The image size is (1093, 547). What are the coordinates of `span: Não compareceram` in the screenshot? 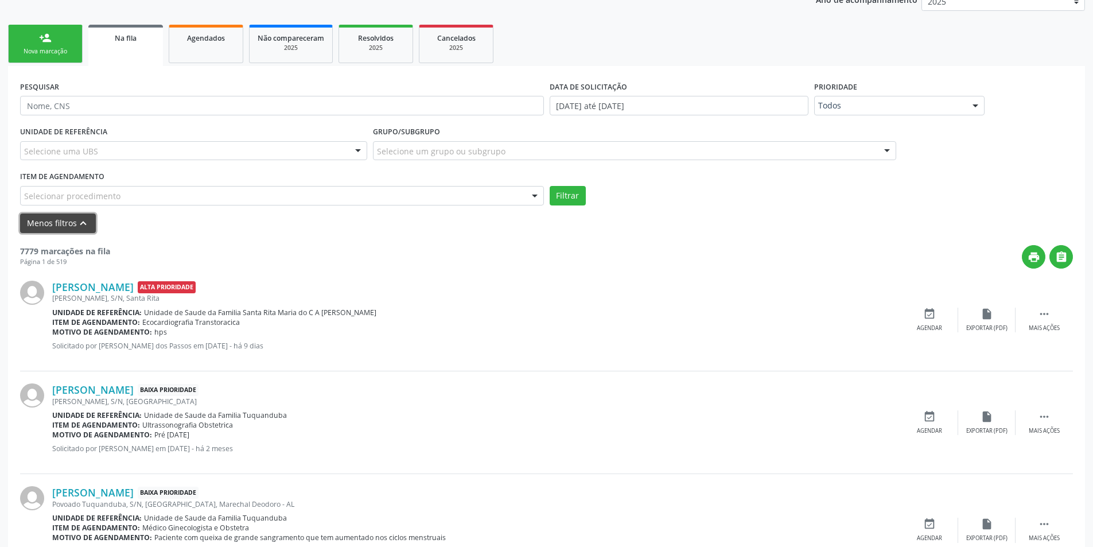 It's located at (291, 38).